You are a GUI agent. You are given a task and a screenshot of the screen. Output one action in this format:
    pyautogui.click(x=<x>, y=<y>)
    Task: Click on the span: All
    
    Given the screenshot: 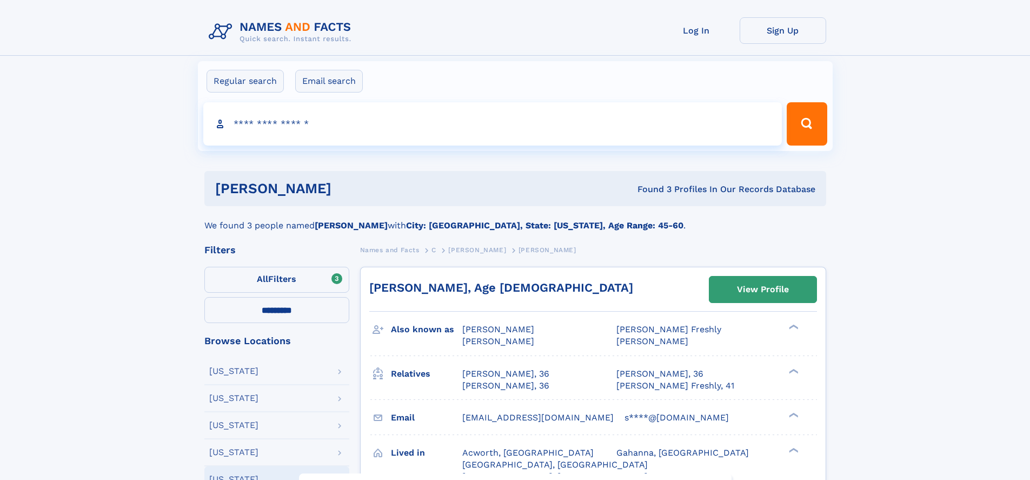 What is the action you would take?
    pyautogui.click(x=262, y=278)
    